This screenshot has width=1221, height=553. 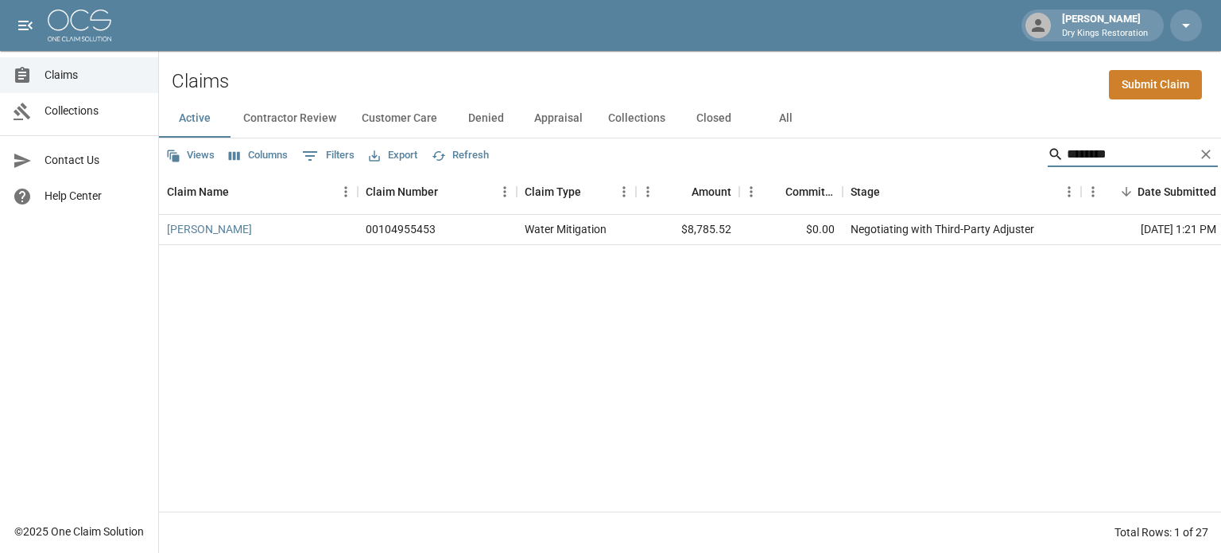 What do you see at coordinates (1105, 33) in the screenshot?
I see `p: Dry Kings Restoration` at bounding box center [1105, 33].